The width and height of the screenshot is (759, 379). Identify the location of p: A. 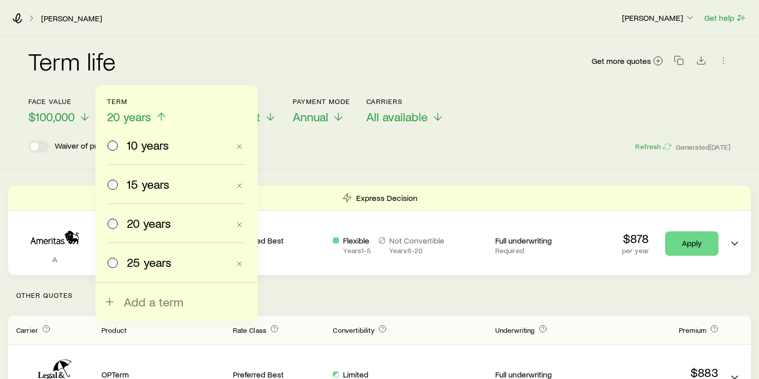
(55, 259).